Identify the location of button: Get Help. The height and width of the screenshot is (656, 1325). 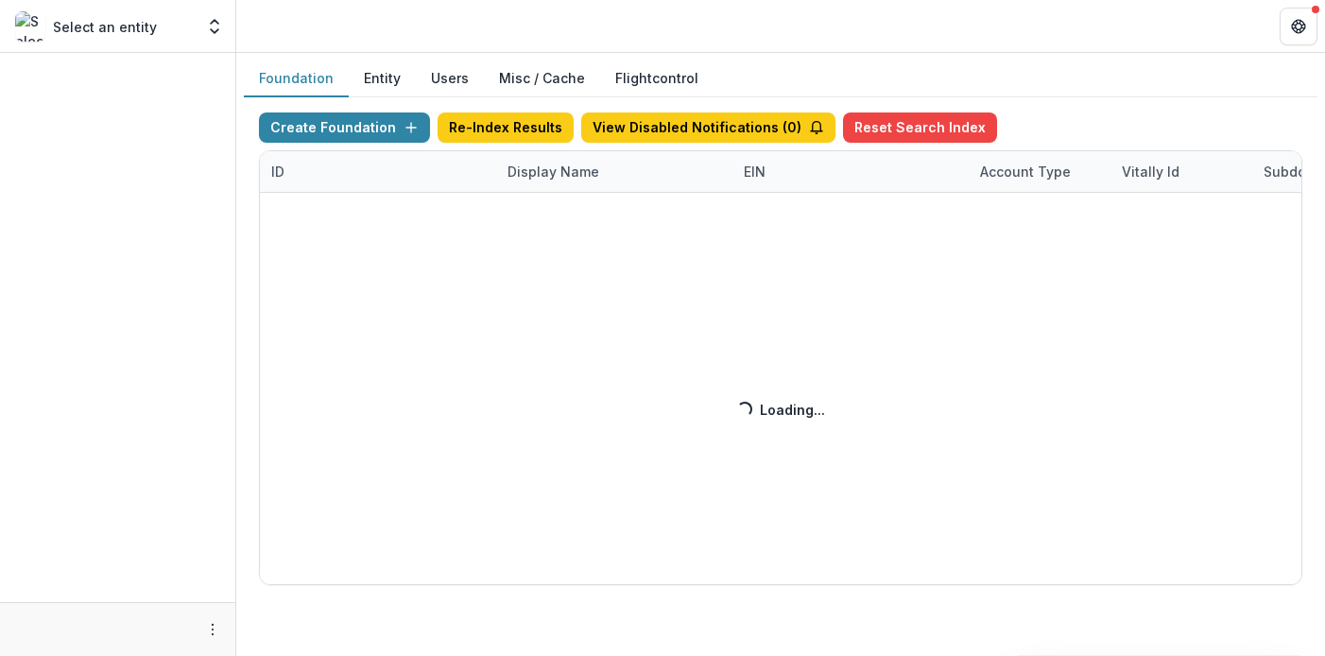
(1299, 26).